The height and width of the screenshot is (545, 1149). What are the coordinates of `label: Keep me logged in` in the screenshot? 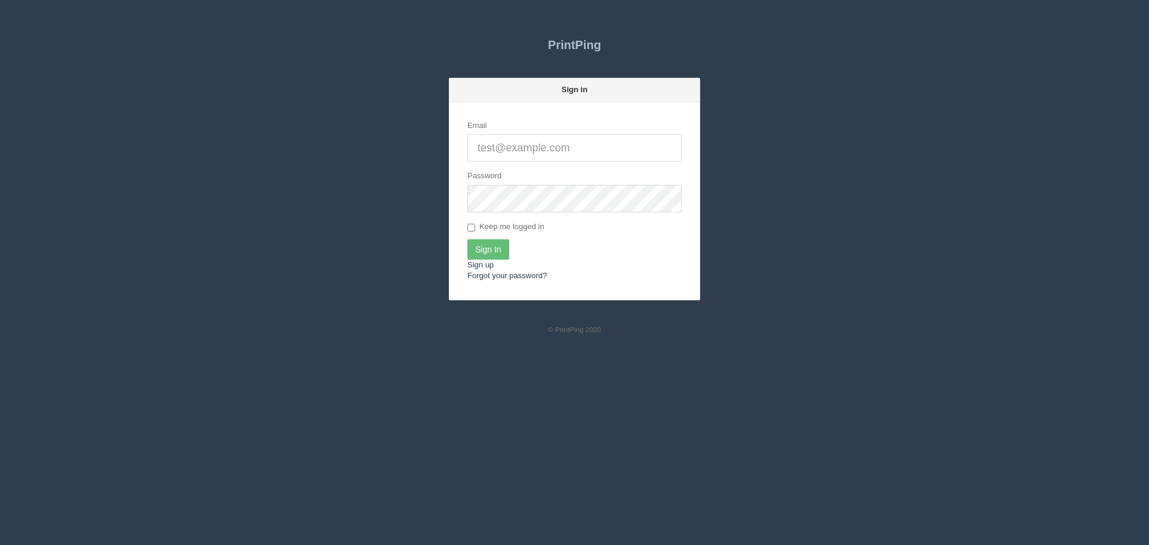 It's located at (506, 227).